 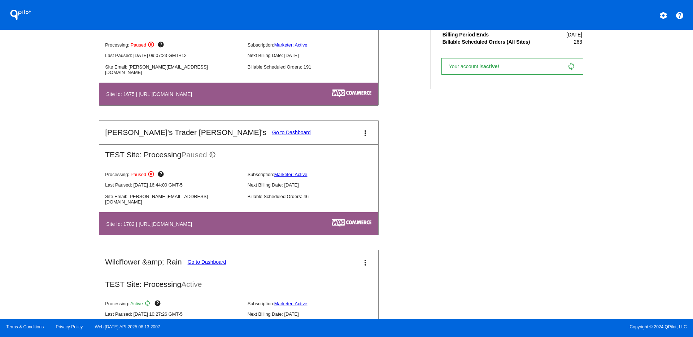 I want to click on a: Your account isactive! sync, so click(x=512, y=66).